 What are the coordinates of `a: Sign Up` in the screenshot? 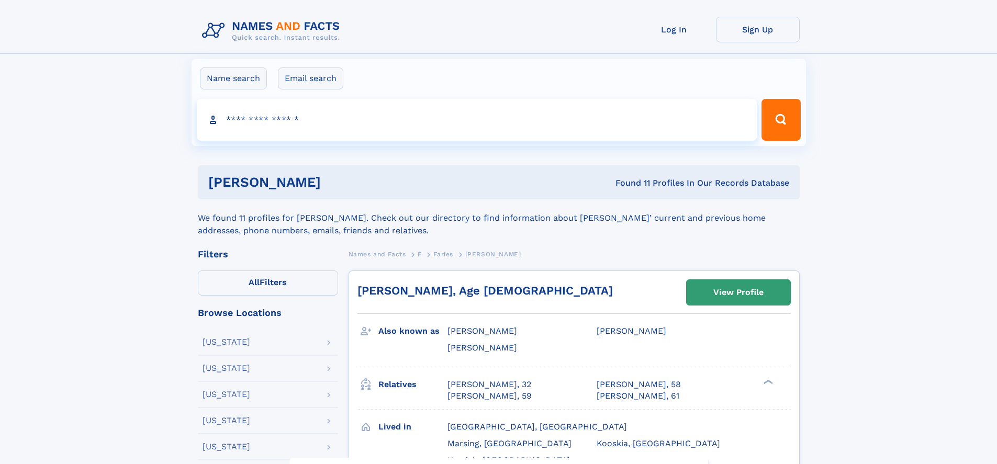 It's located at (758, 29).